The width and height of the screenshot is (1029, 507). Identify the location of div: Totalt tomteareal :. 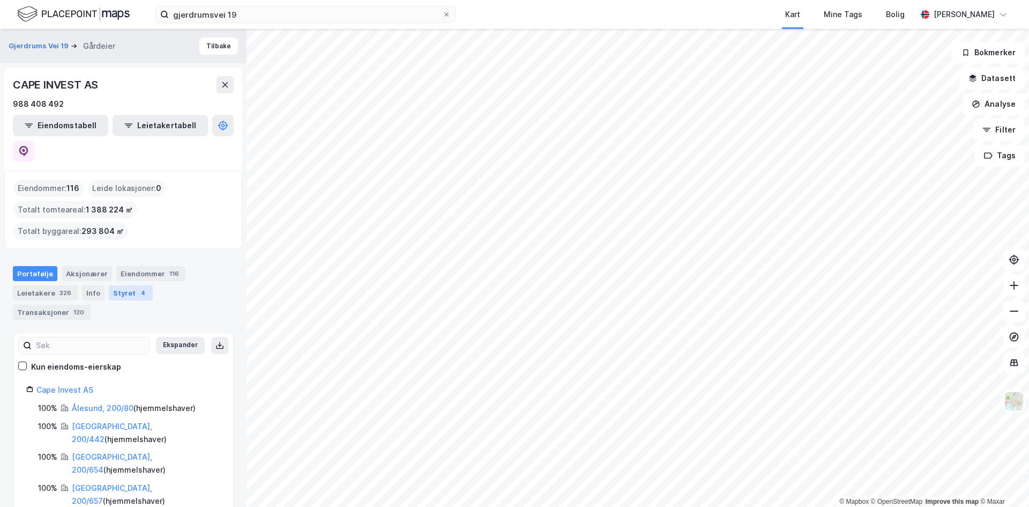
(75, 210).